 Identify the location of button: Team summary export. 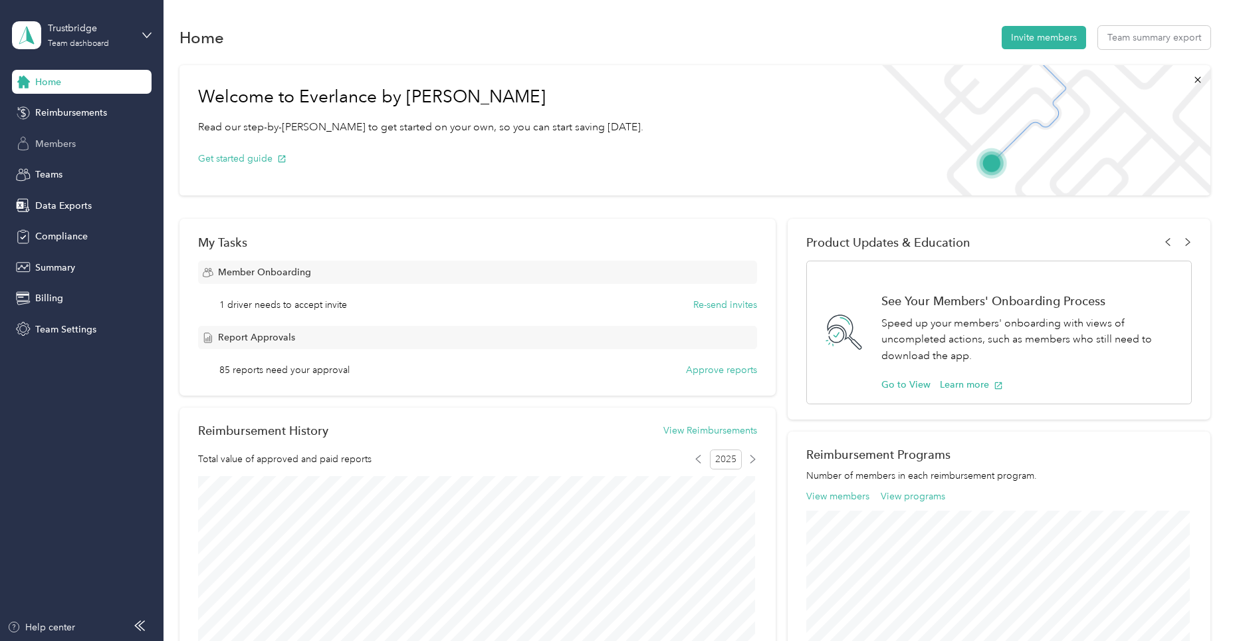
(1154, 37).